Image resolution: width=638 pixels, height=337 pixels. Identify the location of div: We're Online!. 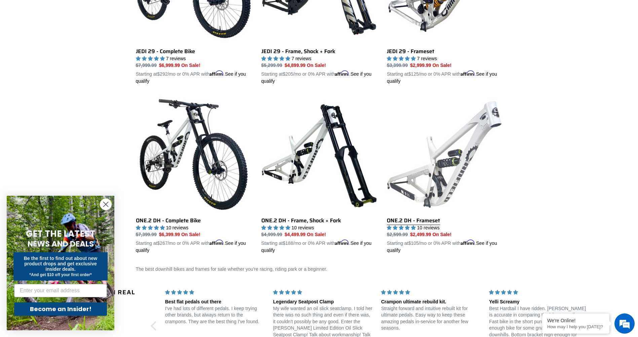
(576, 320).